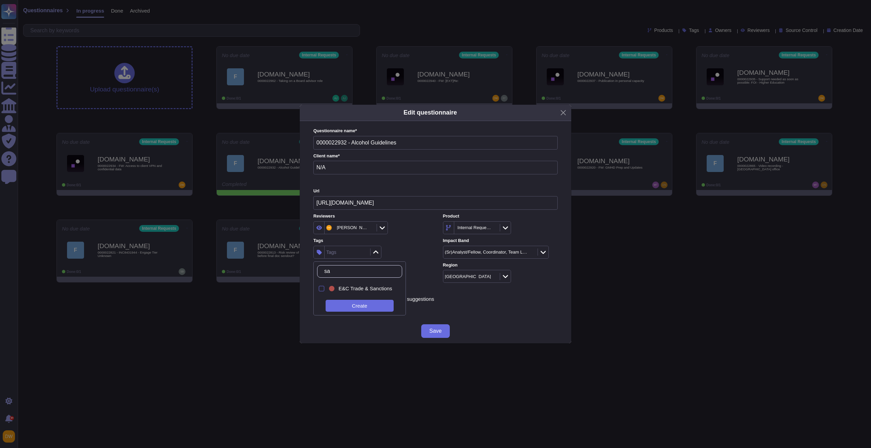 This screenshot has width=871, height=448. I want to click on div: Internal Requests, so click(474, 228).